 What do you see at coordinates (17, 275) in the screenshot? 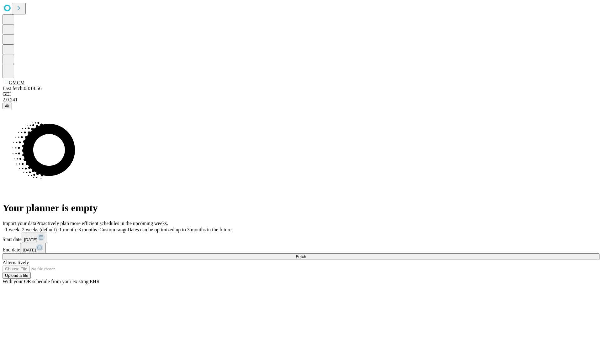
I see `button: Upload a file` at bounding box center [17, 275].